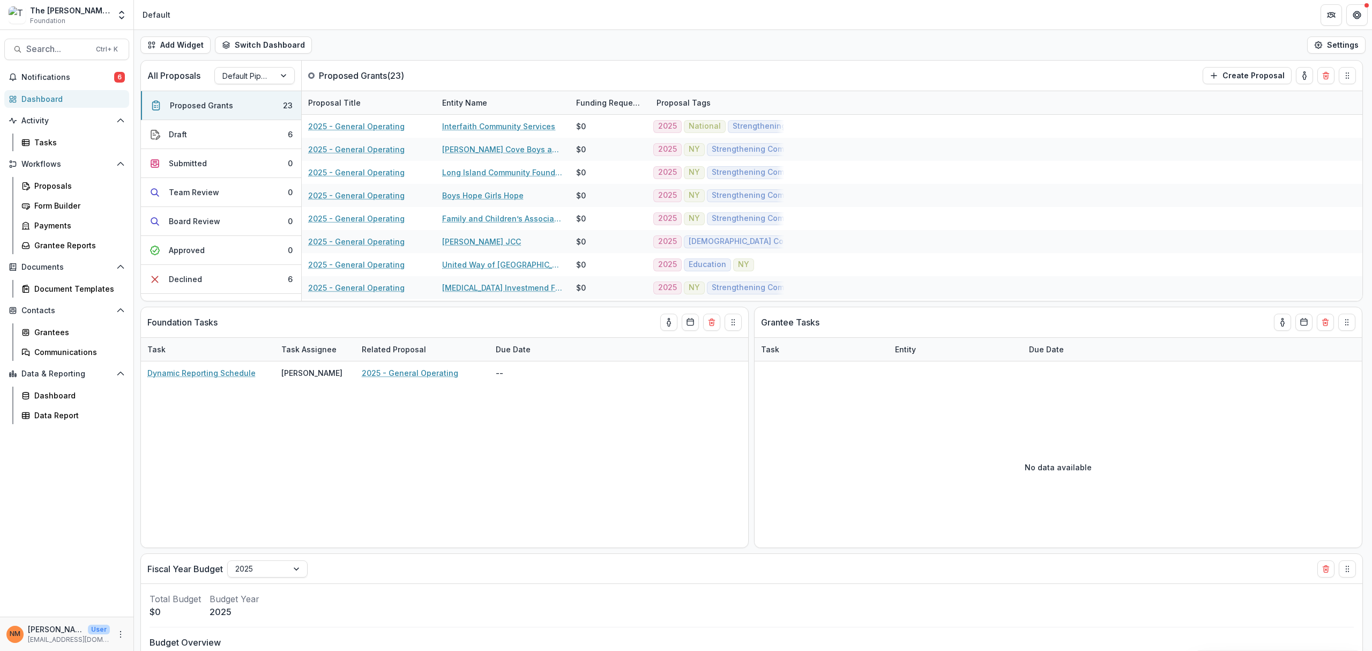 This screenshot has width=1372, height=651. I want to click on div: 6, so click(290, 134).